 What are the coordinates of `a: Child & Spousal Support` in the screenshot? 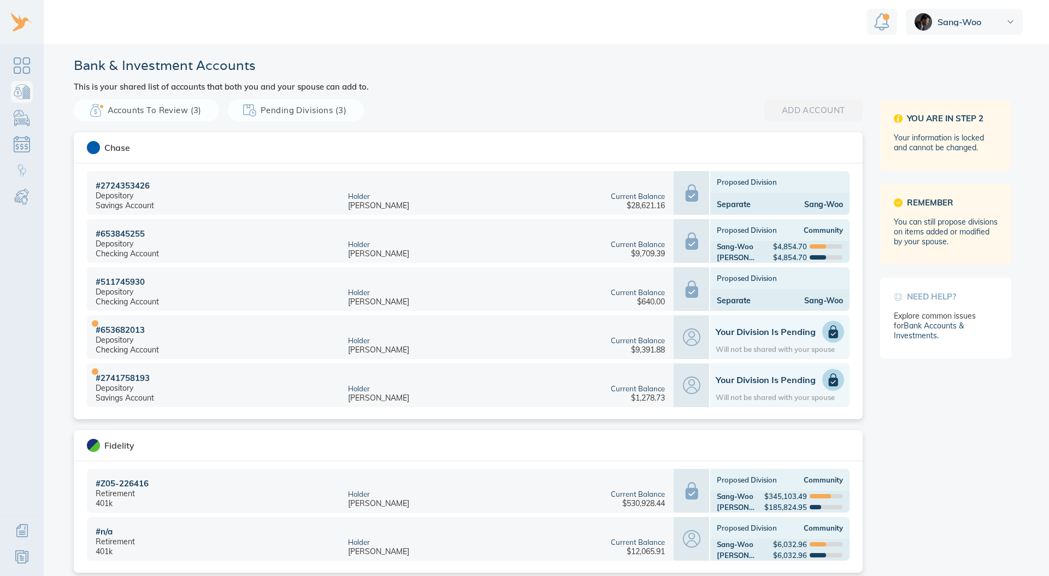 It's located at (22, 197).